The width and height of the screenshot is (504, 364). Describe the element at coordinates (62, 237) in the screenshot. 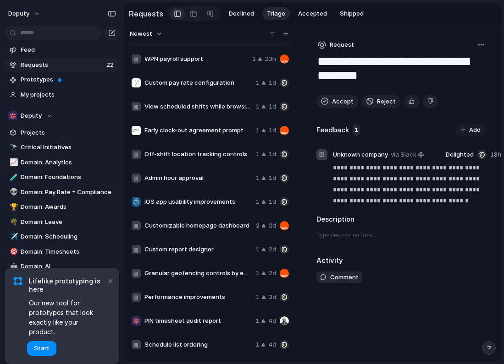

I see `a: ✈️Domain: Scheduling` at that location.